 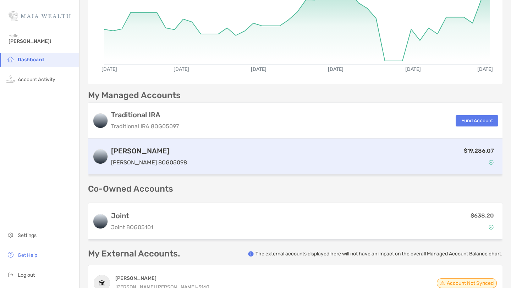 What do you see at coordinates (482, 216) in the screenshot?
I see `p: $638.20` at bounding box center [482, 216].